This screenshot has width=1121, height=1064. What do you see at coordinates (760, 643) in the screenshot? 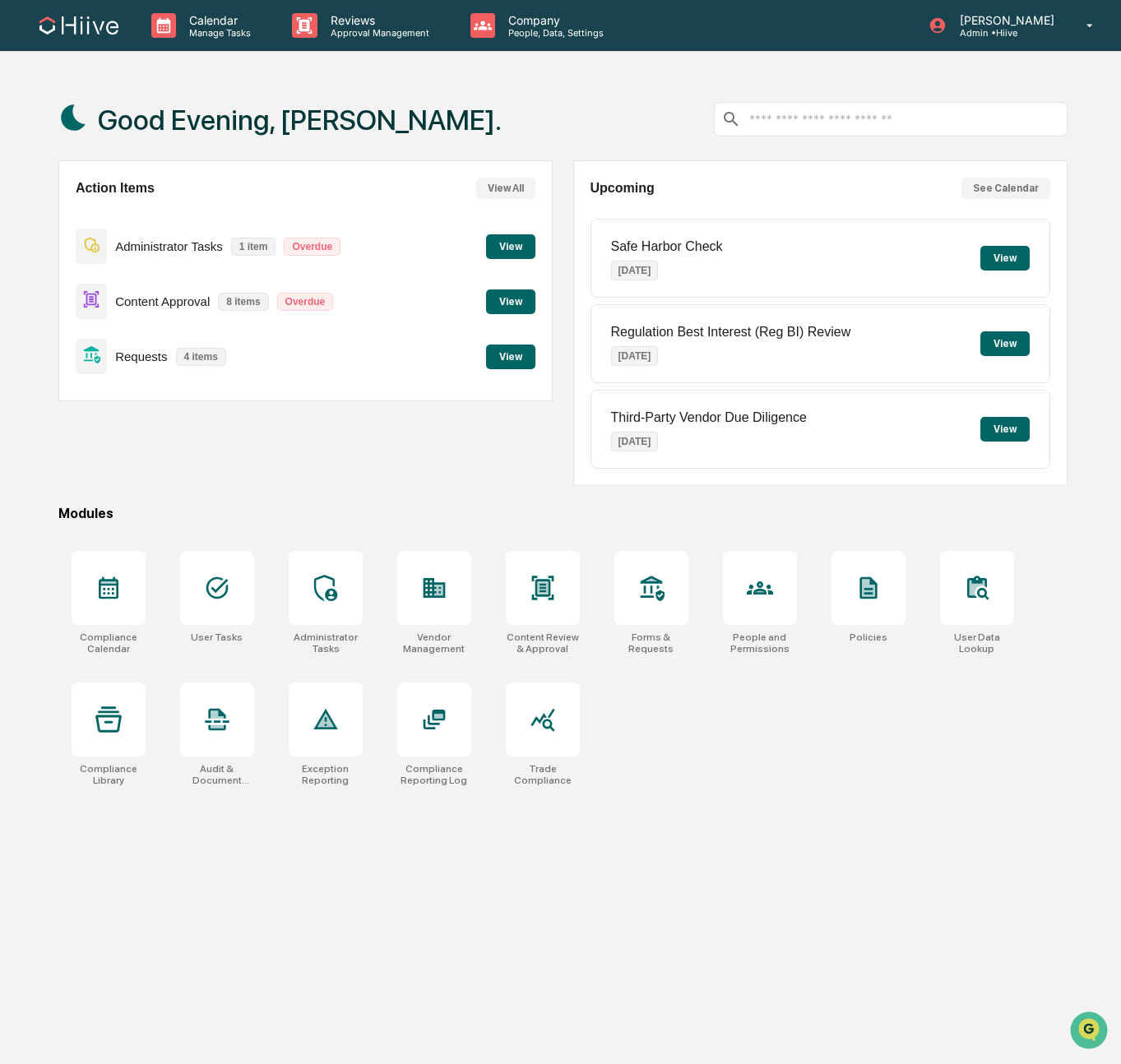
I see `div: People and Permissions` at bounding box center [760, 643].